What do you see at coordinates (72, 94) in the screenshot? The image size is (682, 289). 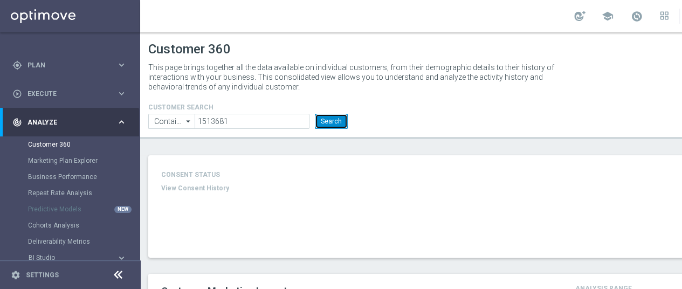 I see `span: Execute` at bounding box center [72, 94].